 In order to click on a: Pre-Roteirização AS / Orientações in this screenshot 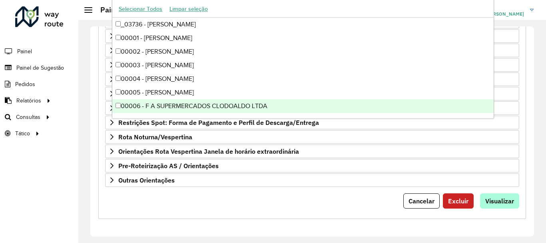, I will do `click(312, 166)`.